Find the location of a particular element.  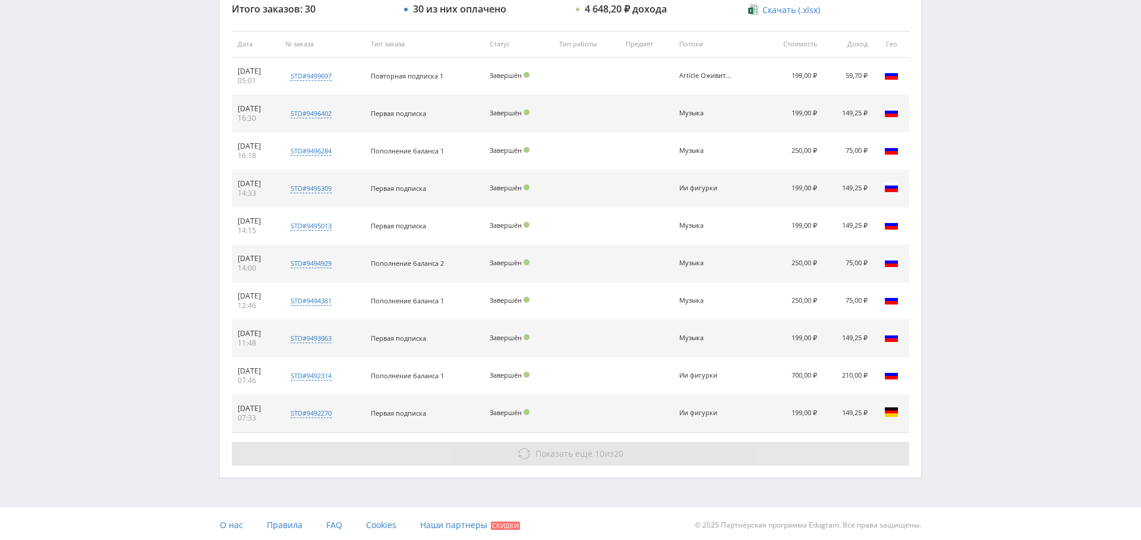

span: Показать ещё is located at coordinates (564, 453).